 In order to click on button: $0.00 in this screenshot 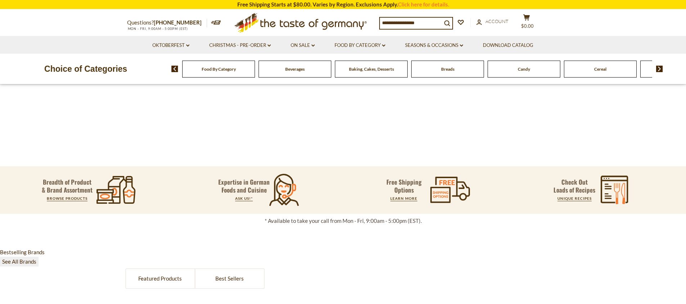, I will do `click(527, 23)`.